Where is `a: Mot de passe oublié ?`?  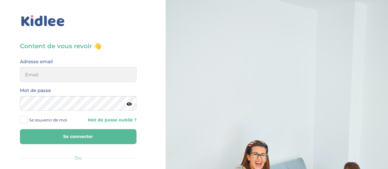
a: Mot de passe oublié ? is located at coordinates (109, 120).